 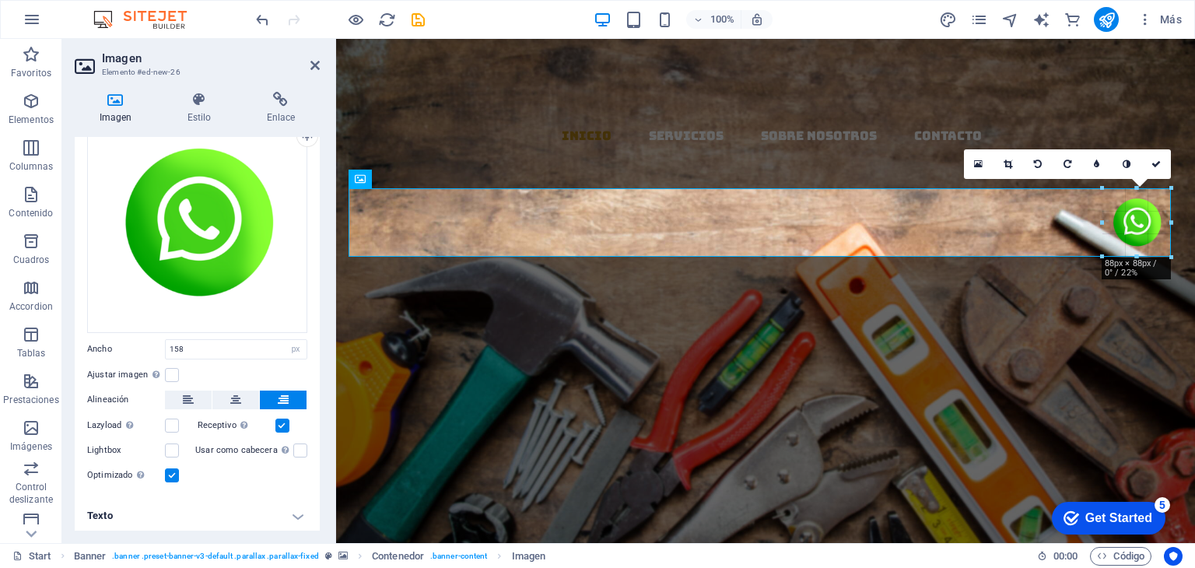 What do you see at coordinates (1010, 19) in the screenshot?
I see `button: navigator` at bounding box center [1010, 19].